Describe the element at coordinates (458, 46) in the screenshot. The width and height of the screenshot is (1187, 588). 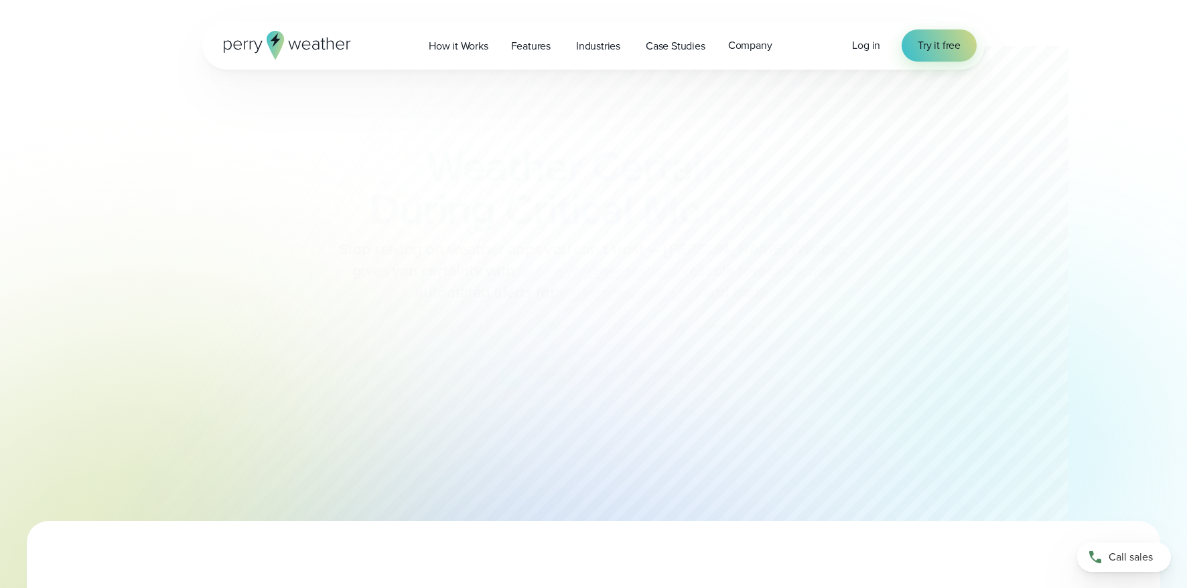
I see `span: How it Works` at that location.